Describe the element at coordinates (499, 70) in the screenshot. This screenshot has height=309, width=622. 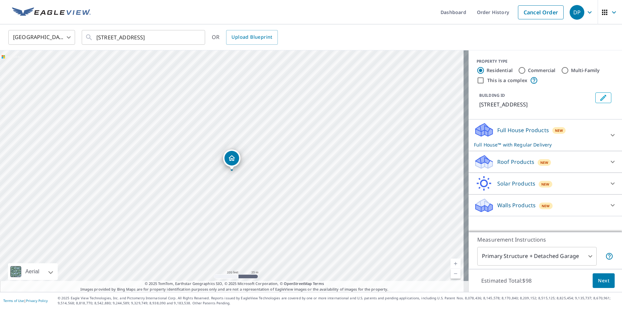
I see `label: Residential` at that location.